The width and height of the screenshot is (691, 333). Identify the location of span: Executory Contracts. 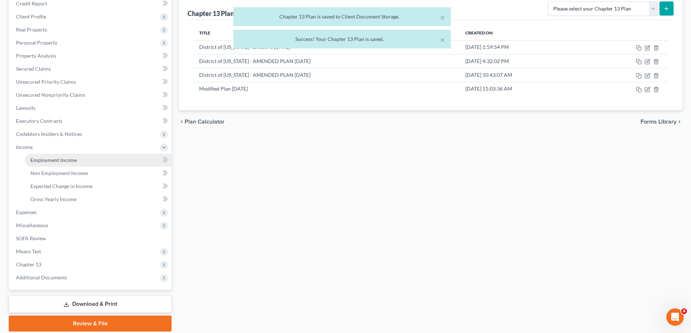
(39, 121).